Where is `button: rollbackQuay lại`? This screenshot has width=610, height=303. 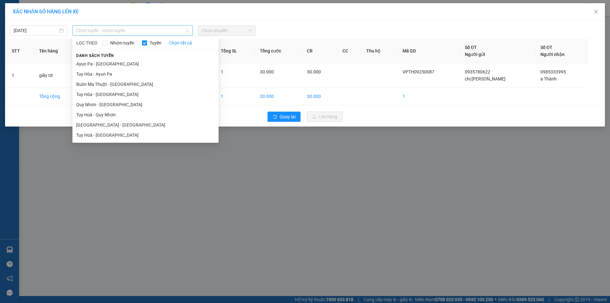 button: rollbackQuay lại is located at coordinates (284, 117).